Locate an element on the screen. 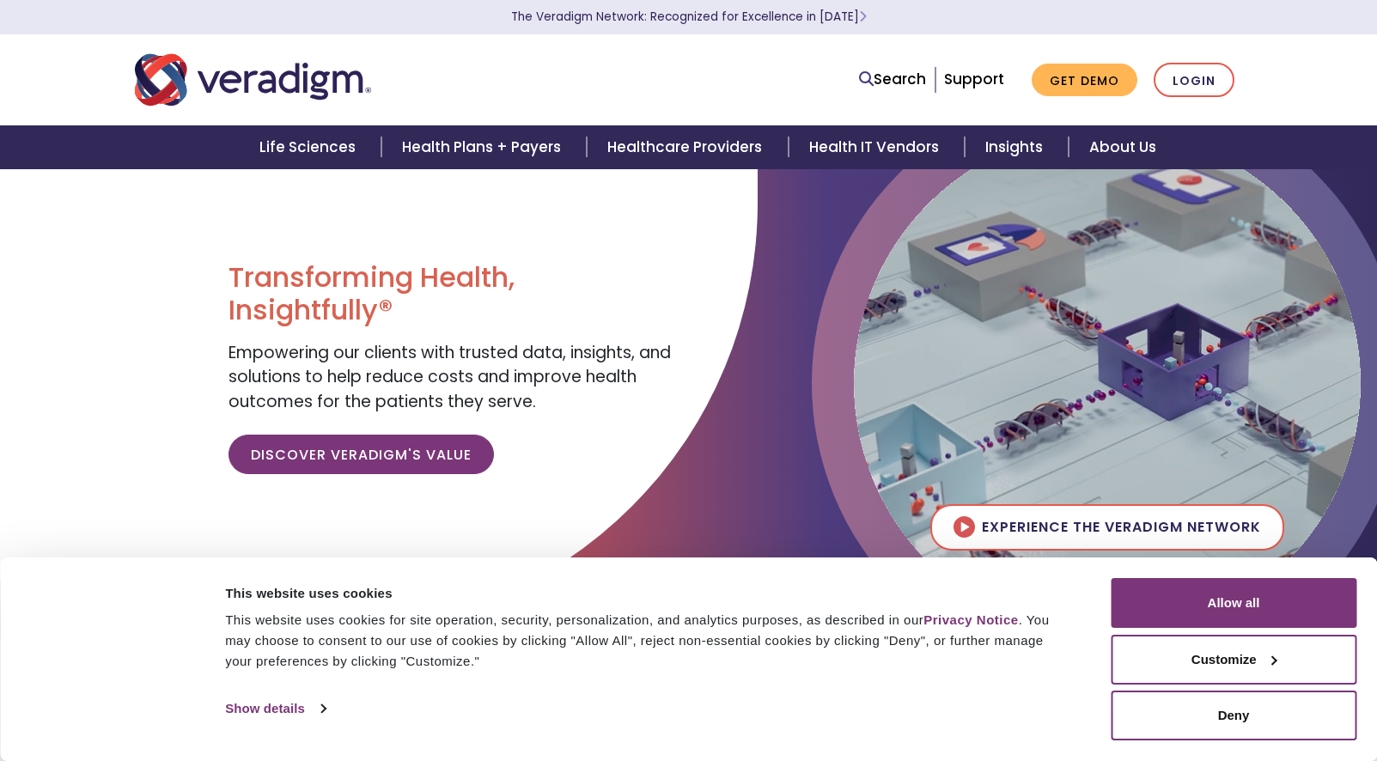  span: Empowering our clients with trusted data, insights, and solutions to help reduce costs and improv... is located at coordinates (449, 377).